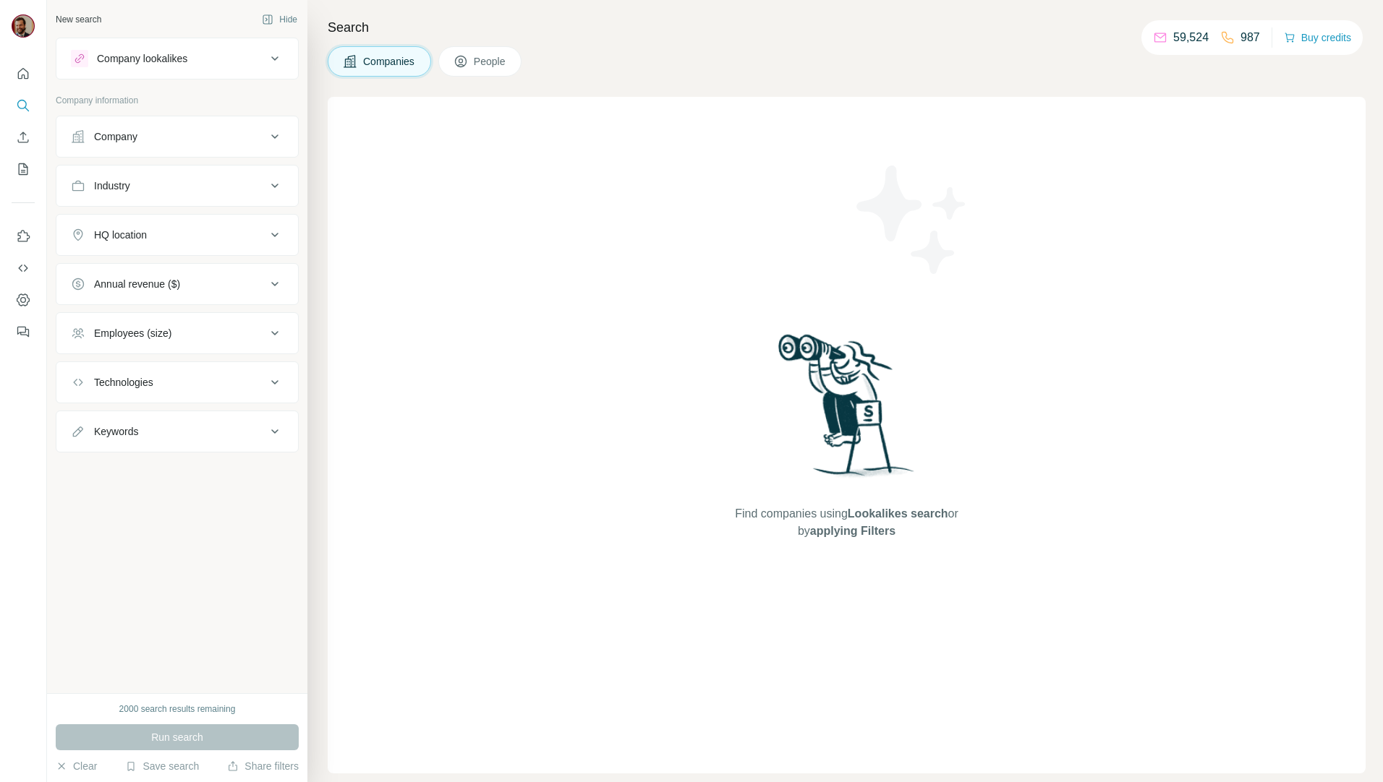 The image size is (1383, 782). I want to click on button: Quick start, so click(23, 74).